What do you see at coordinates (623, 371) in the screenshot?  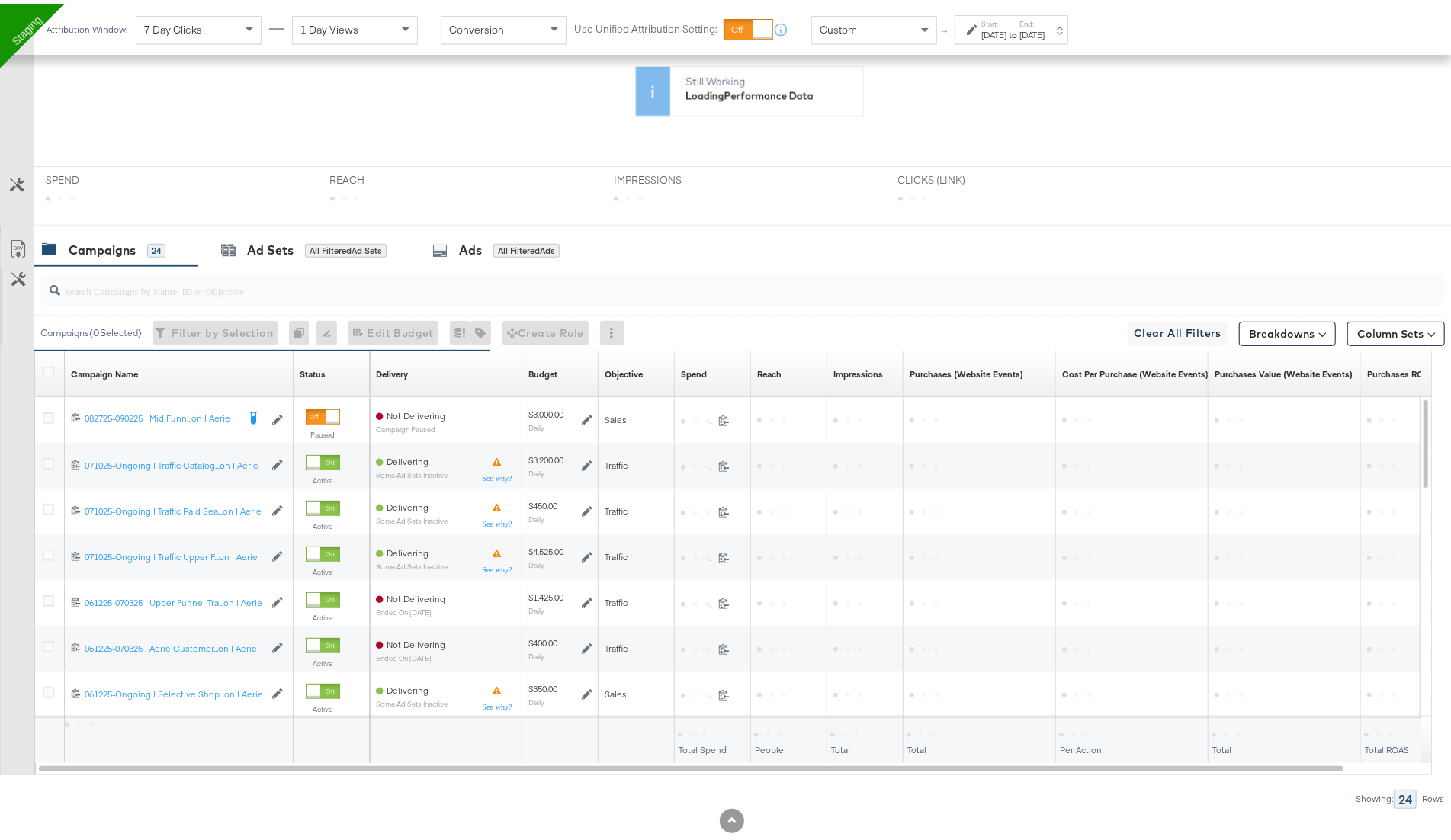 I see `a: Your campaign's objective.` at bounding box center [623, 371].